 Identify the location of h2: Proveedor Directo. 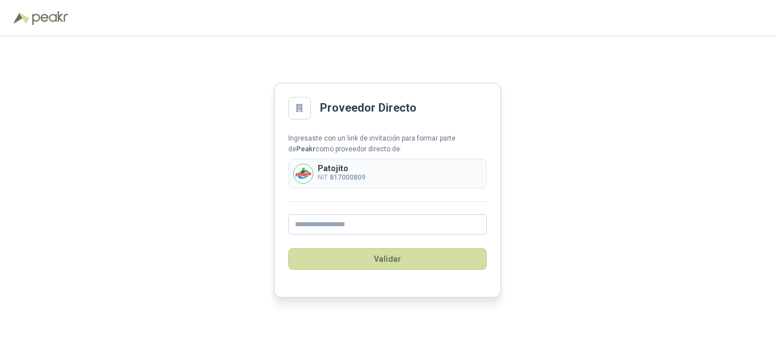
(368, 108).